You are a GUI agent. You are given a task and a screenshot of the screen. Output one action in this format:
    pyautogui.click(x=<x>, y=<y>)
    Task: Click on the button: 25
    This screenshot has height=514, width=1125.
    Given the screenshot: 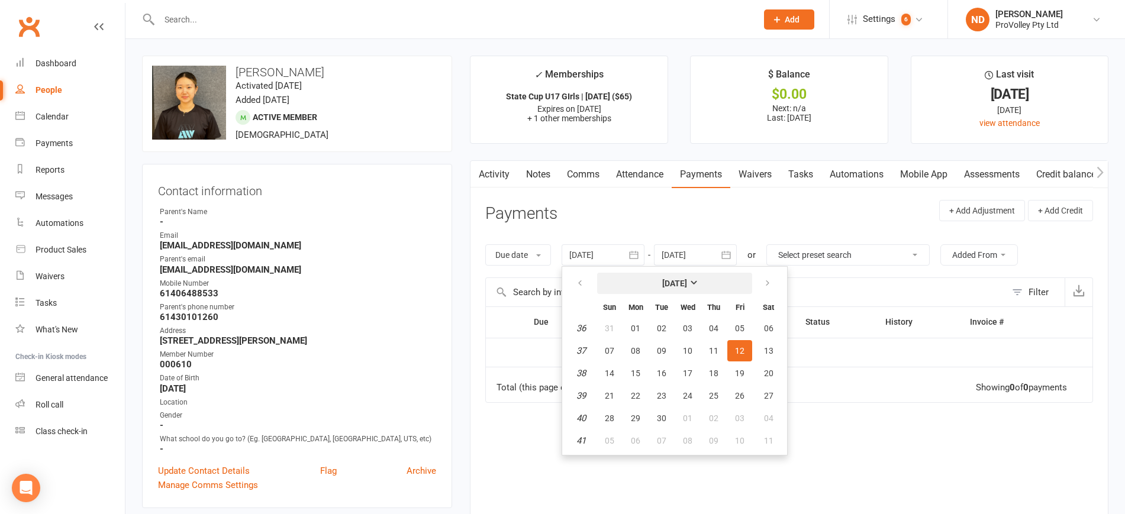 What is the action you would take?
    pyautogui.click(x=713, y=396)
    